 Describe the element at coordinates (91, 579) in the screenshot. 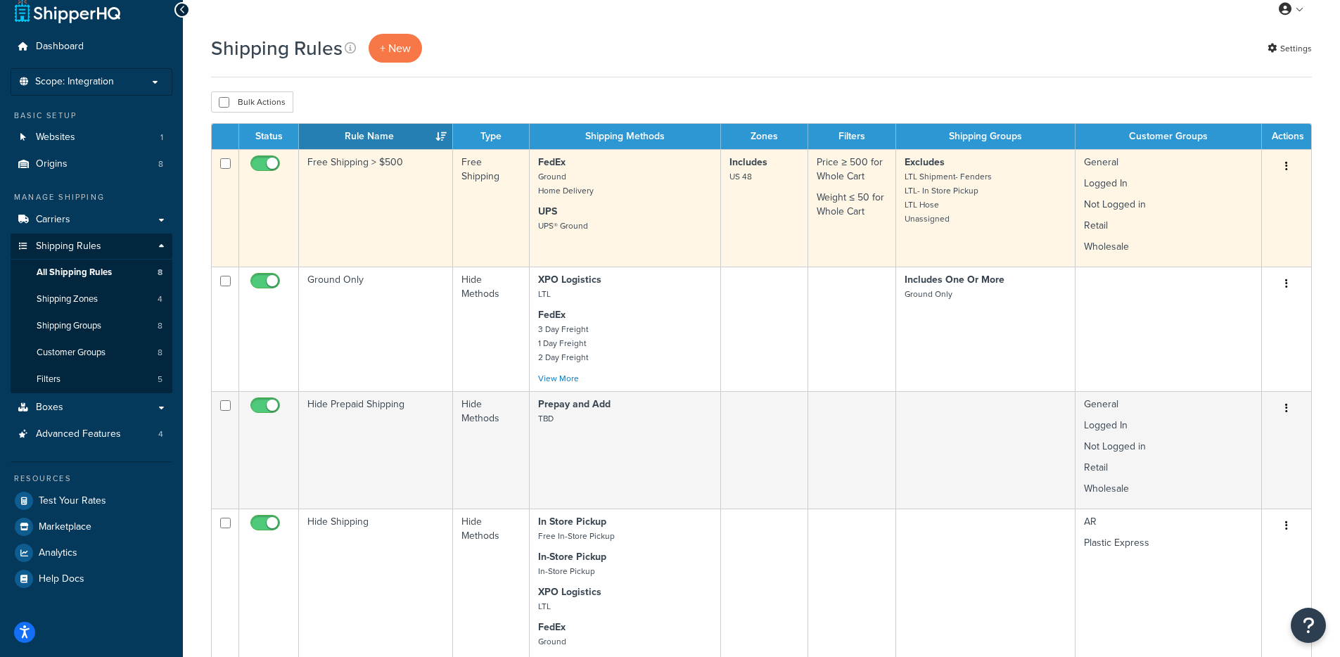

I see `a: Help Docs` at that location.